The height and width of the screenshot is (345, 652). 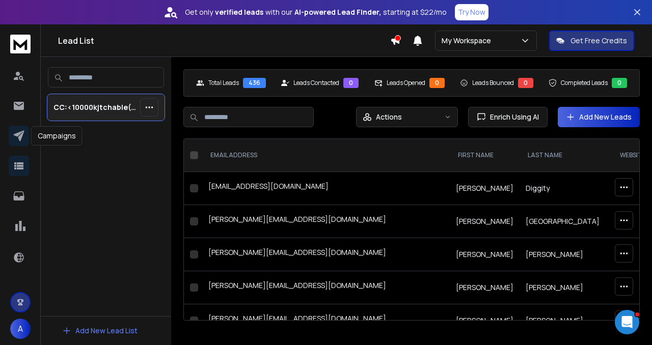 What do you see at coordinates (406, 83) in the screenshot?
I see `p: Leads Opened` at bounding box center [406, 83].